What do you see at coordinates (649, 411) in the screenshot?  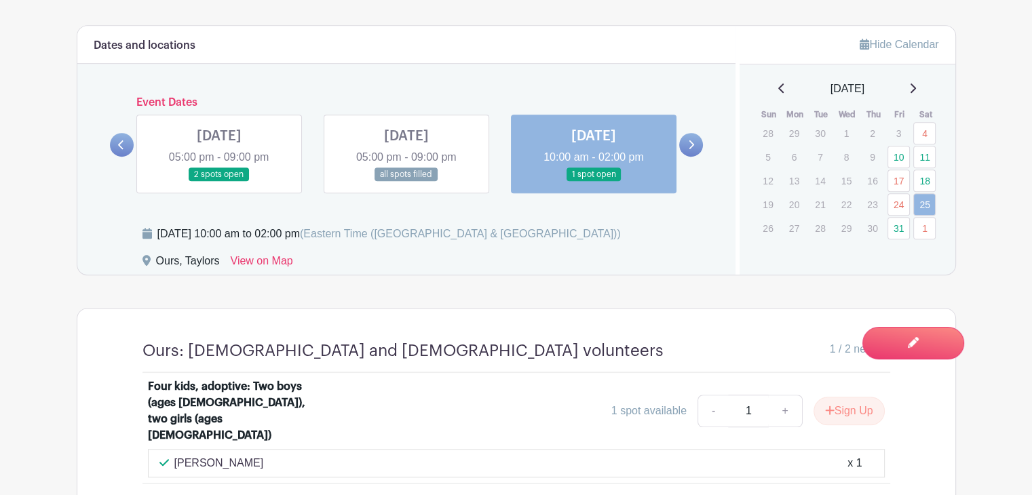 I see `div: 1 spot available` at bounding box center [649, 411].